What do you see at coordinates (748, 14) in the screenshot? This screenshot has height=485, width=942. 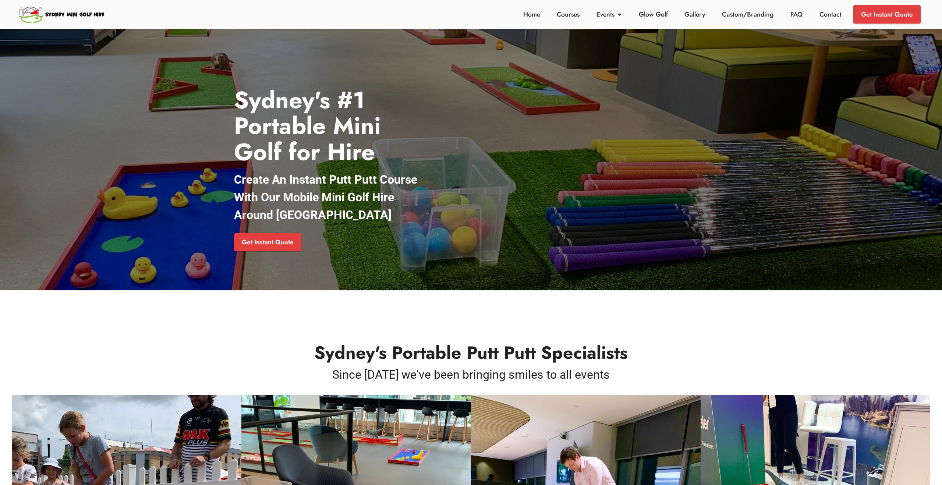 I see `a: Custom/Branding` at bounding box center [748, 14].